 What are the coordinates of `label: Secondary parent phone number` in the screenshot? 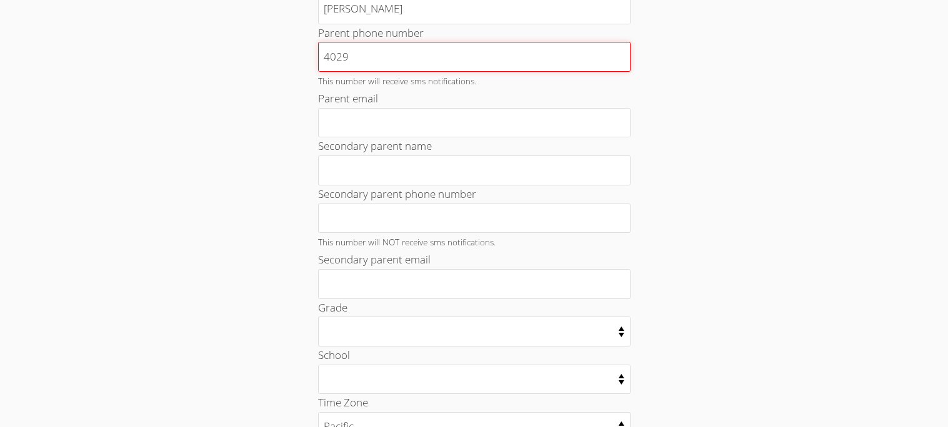 It's located at (397, 194).